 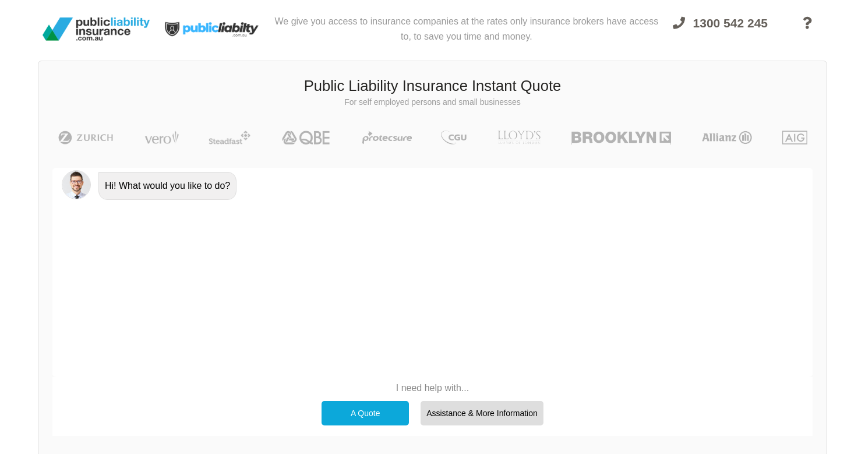 What do you see at coordinates (432, 388) in the screenshot?
I see `p: I need help with...` at bounding box center [432, 388].